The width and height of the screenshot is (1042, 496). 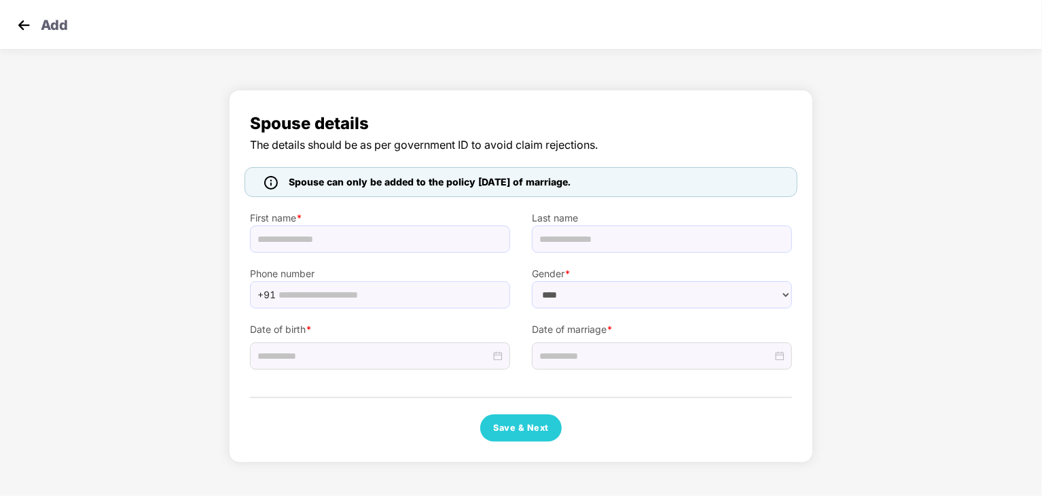 I want to click on label: Last name, so click(x=662, y=218).